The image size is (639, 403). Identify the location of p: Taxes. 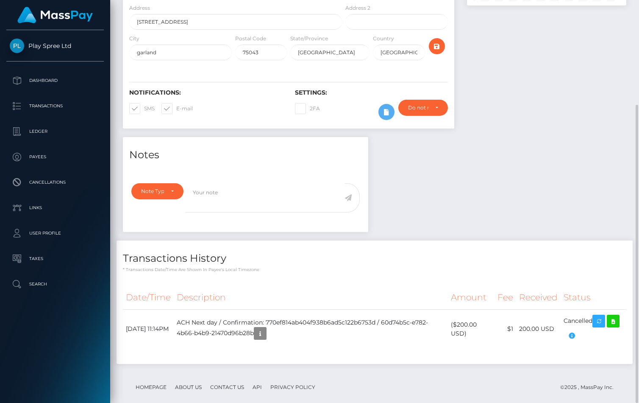
(55, 258).